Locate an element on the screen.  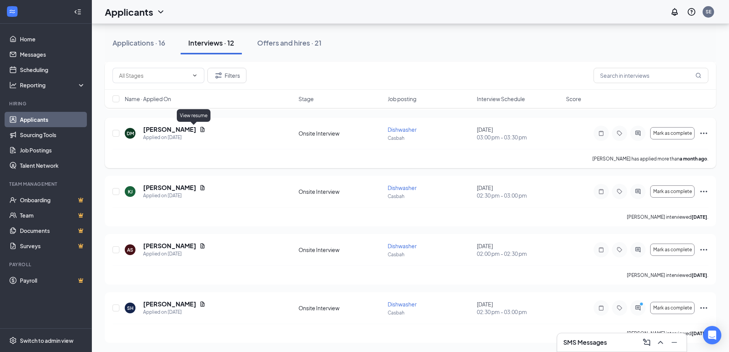
div: View resume is located at coordinates (194, 115).